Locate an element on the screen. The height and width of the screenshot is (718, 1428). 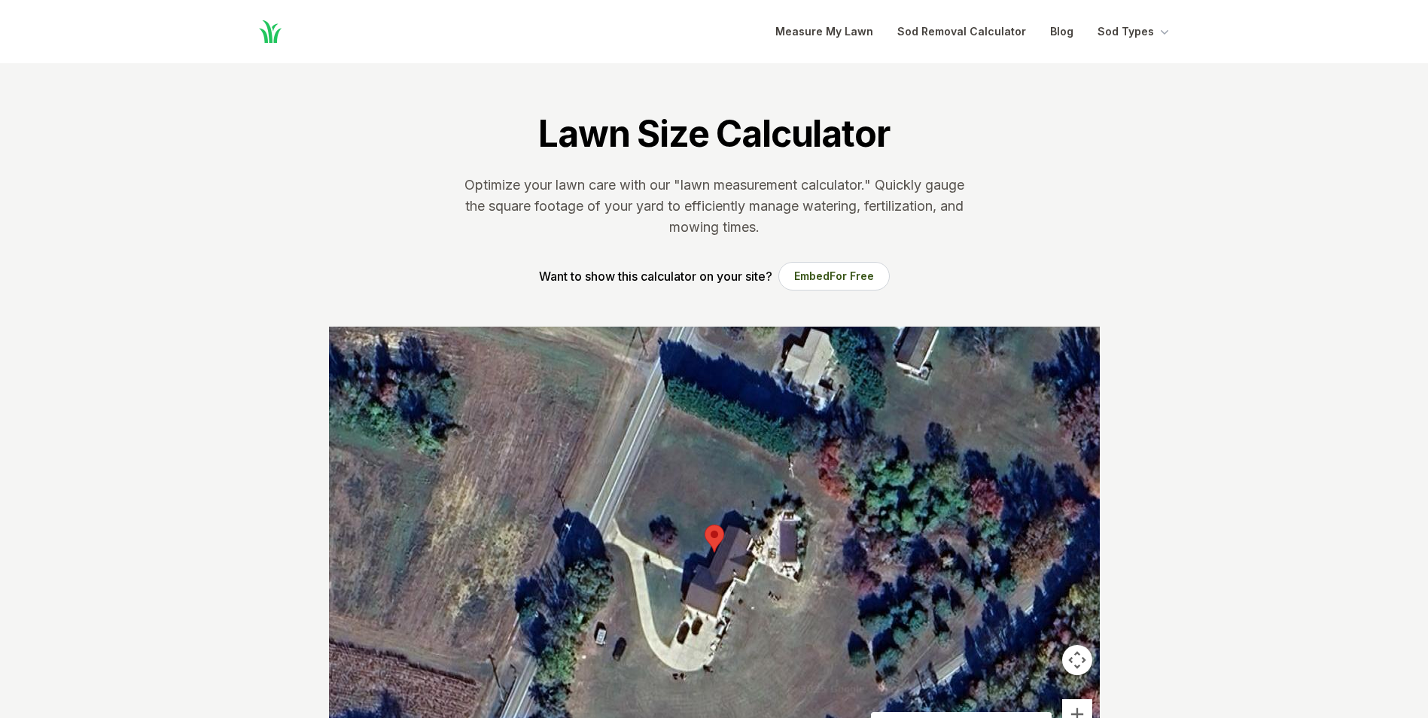
a: Sod Removal Calculator is located at coordinates (961, 32).